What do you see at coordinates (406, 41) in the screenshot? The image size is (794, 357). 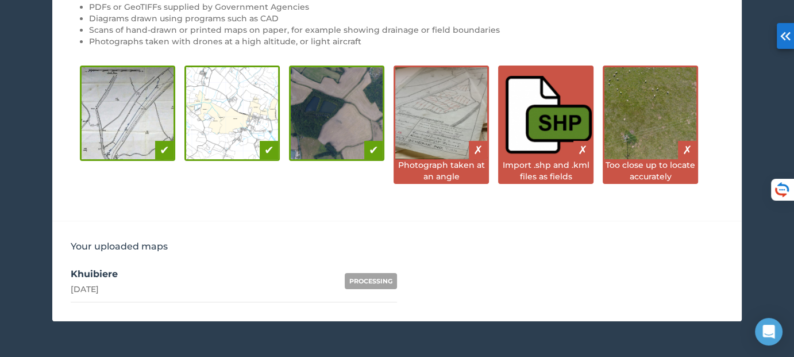 I see `li: Photographs taken with drones at a high altitude, or light aircraft` at bounding box center [406, 41].